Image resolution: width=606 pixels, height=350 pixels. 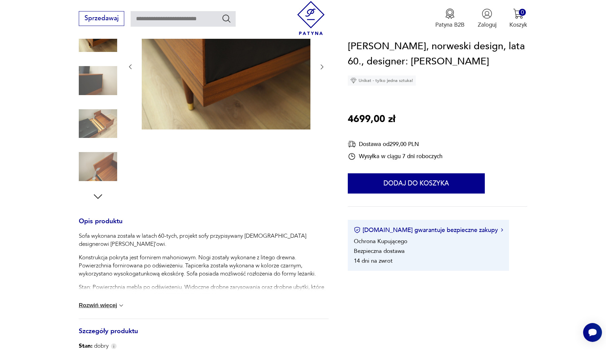 I want to click on a: Sprzedawaj, so click(x=101, y=19).